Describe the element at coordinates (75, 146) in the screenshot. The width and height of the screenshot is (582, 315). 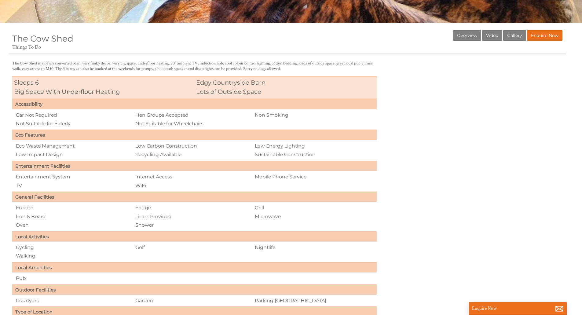
I see `li: Eco Waste Management` at that location.